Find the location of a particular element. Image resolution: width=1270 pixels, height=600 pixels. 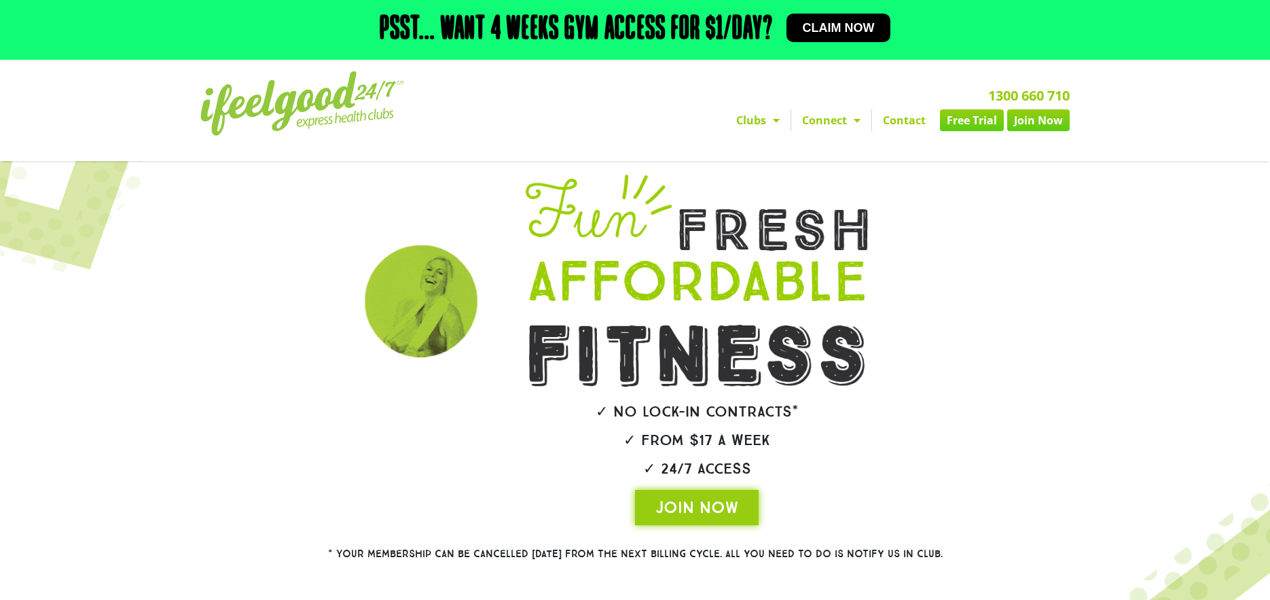

nav: Menu is located at coordinates (789, 120).